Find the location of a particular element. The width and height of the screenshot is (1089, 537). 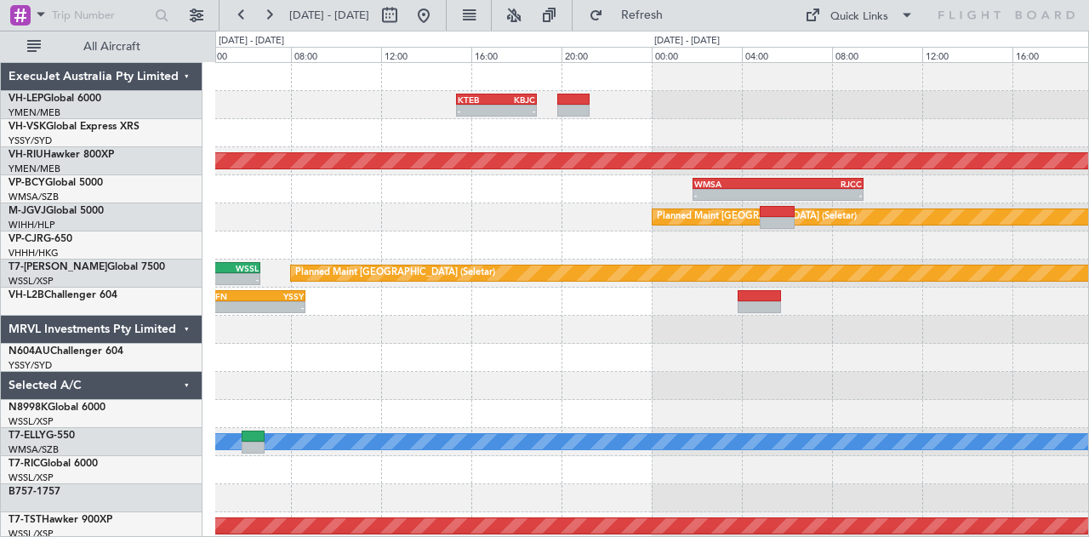

div: NFFN is located at coordinates (228, 296).